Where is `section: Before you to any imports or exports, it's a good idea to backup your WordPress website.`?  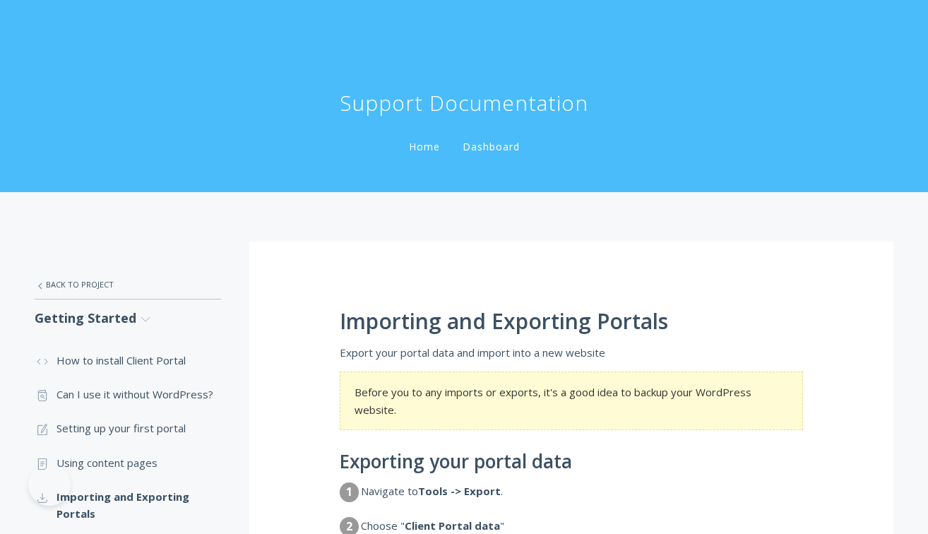
section: Before you to any imports or exports, it's a good idea to backup your WordPress website. is located at coordinates (571, 401).